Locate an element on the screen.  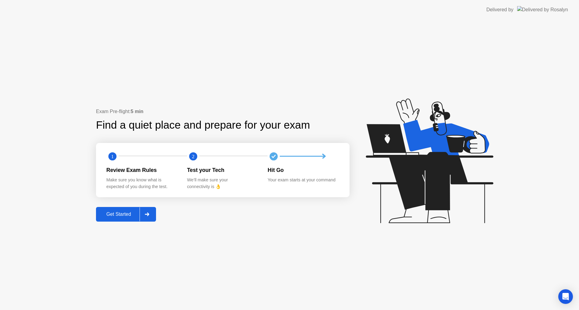
div: We’ll make sure your connectivity is 👌 is located at coordinates (223, 183).